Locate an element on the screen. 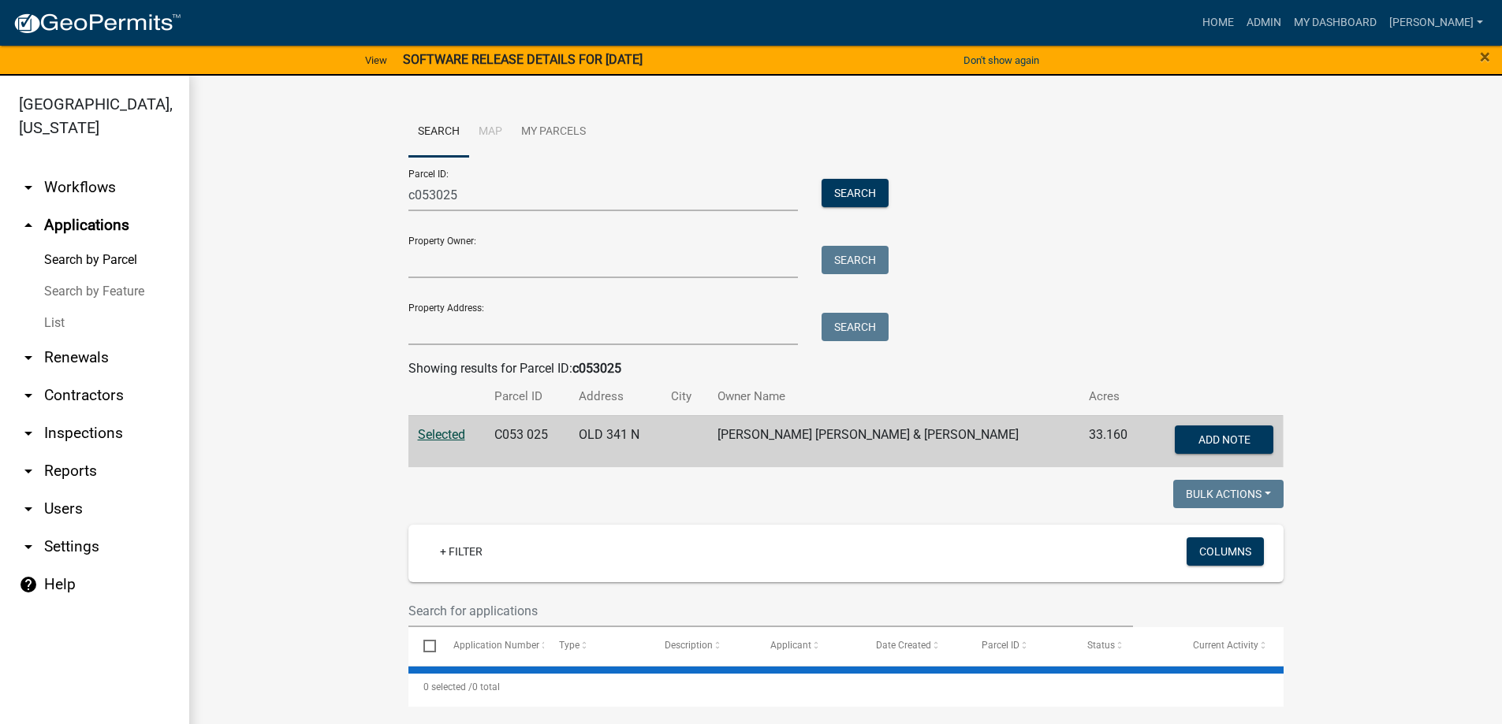 The image size is (1502, 724). a: Home is located at coordinates (1218, 23).